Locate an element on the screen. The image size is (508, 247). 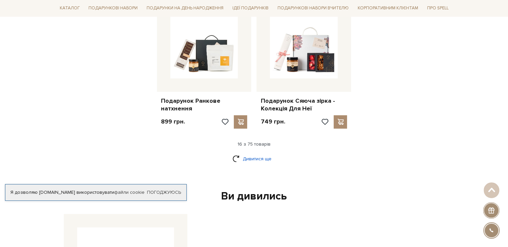
a: Подарункові набори Вчителю is located at coordinates (313, 8).